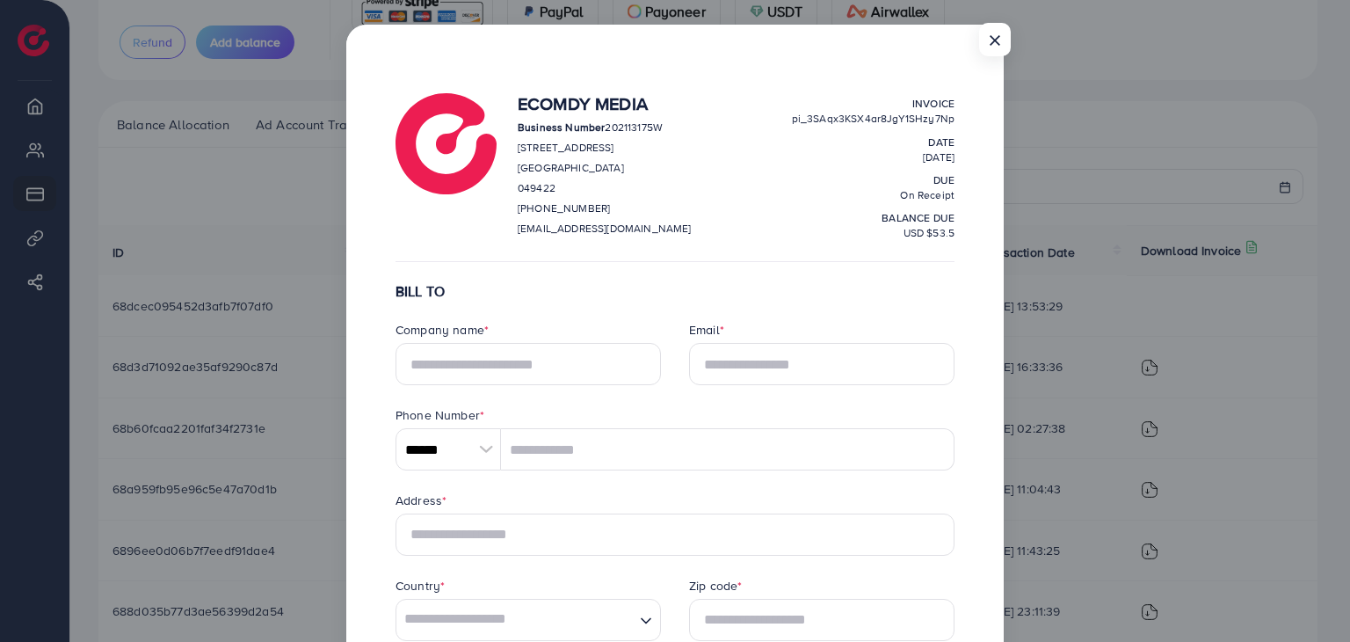 The width and height of the screenshot is (1350, 642). What do you see at coordinates (675, 291) in the screenshot?
I see `h6: BILL TO` at bounding box center [675, 291].